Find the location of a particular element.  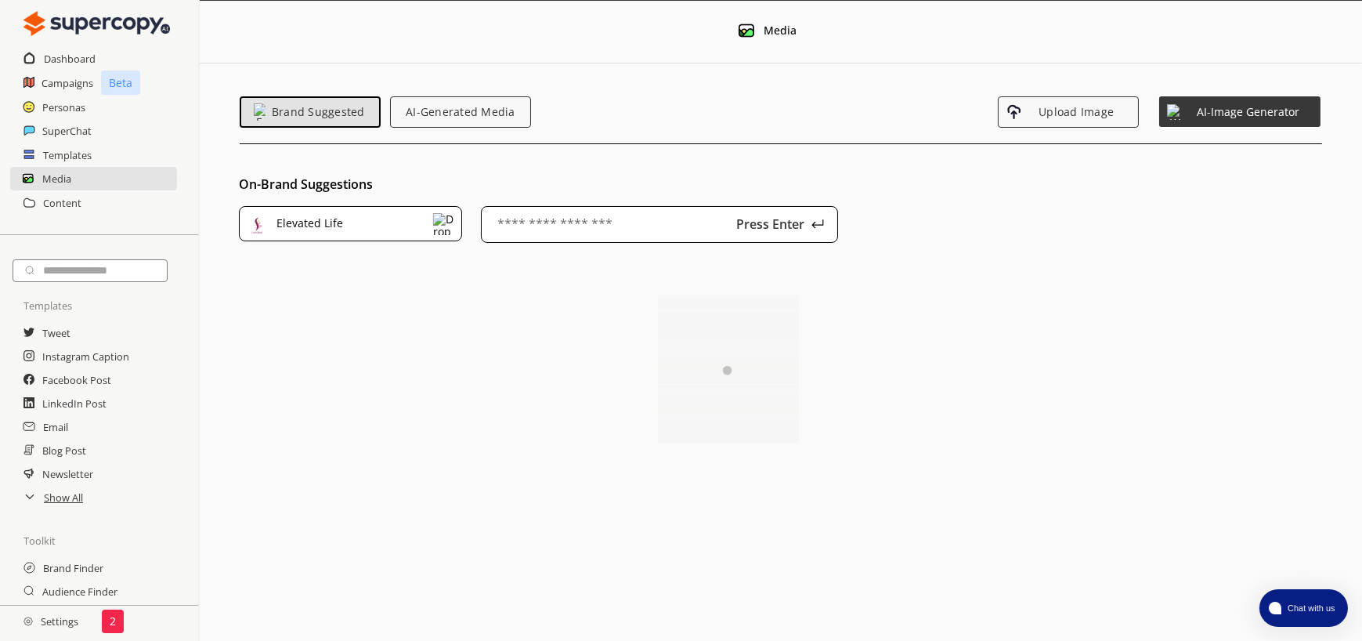

a: Content is located at coordinates (62, 203).